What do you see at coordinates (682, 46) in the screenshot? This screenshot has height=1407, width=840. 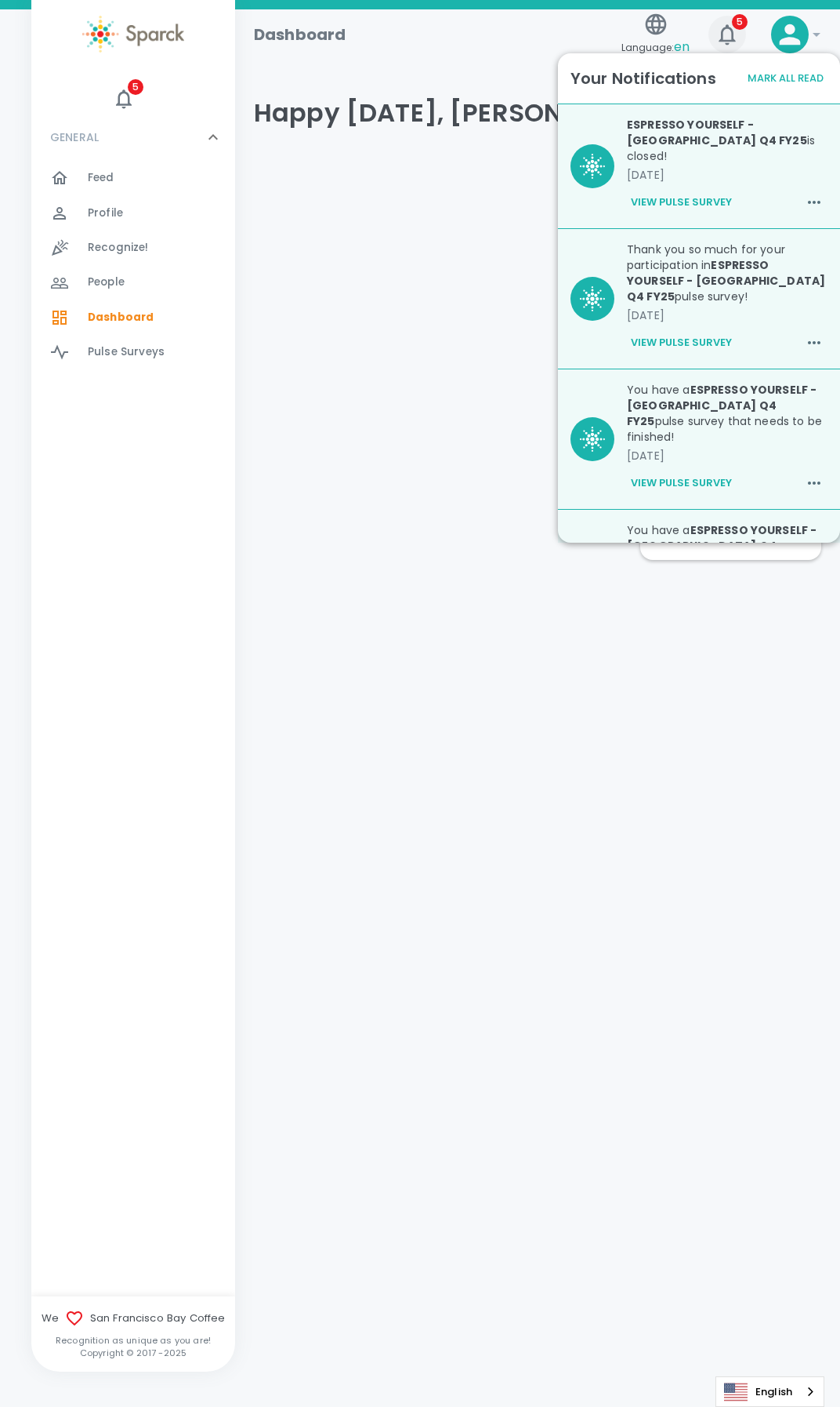 I see `span: en` at bounding box center [682, 46].